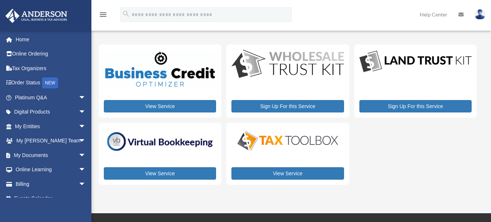 The width and height of the screenshot is (491, 222). I want to click on div: NEW, so click(50, 83).